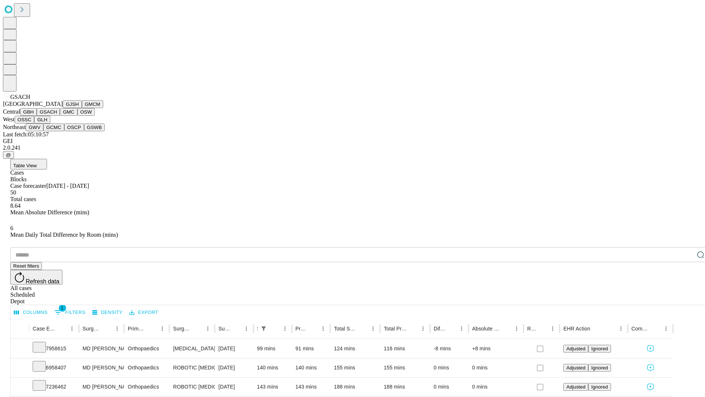 The width and height of the screenshot is (705, 397). I want to click on button: GMCM, so click(93, 104).